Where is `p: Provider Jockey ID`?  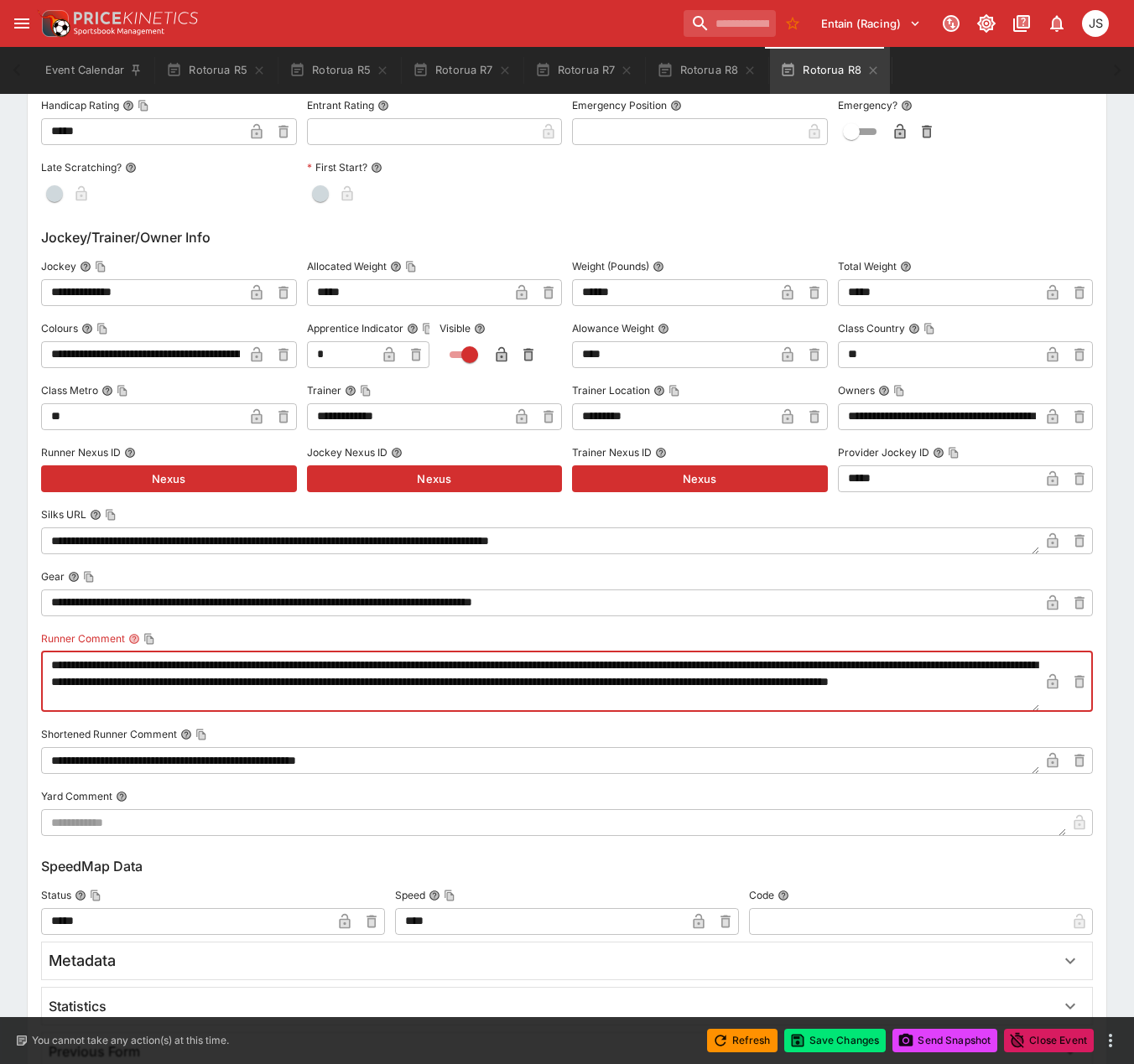 p: Provider Jockey ID is located at coordinates (883, 452).